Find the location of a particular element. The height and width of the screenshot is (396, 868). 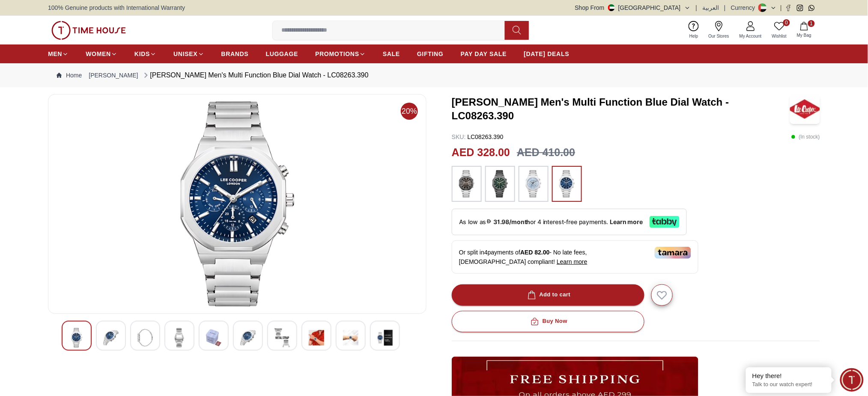

span: BRANDS is located at coordinates (235, 54).